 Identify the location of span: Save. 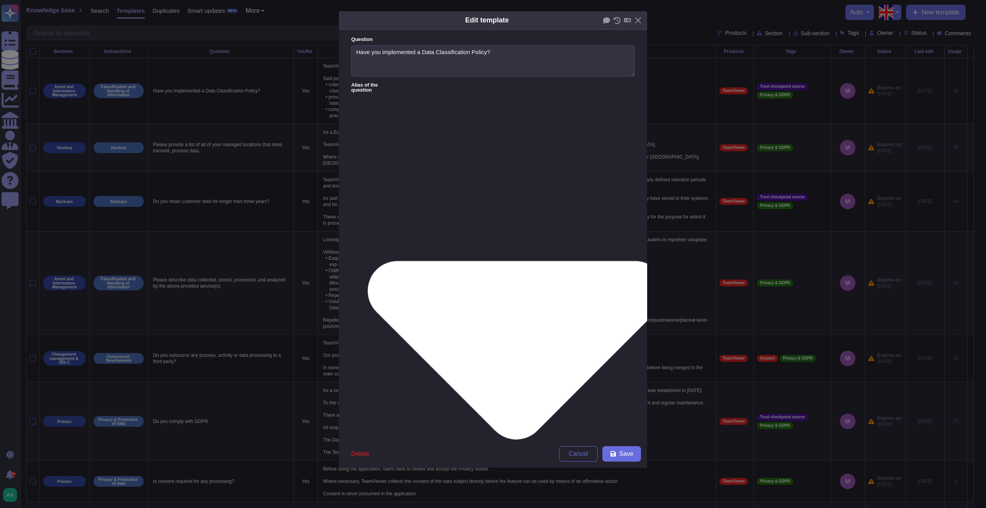
(626, 454).